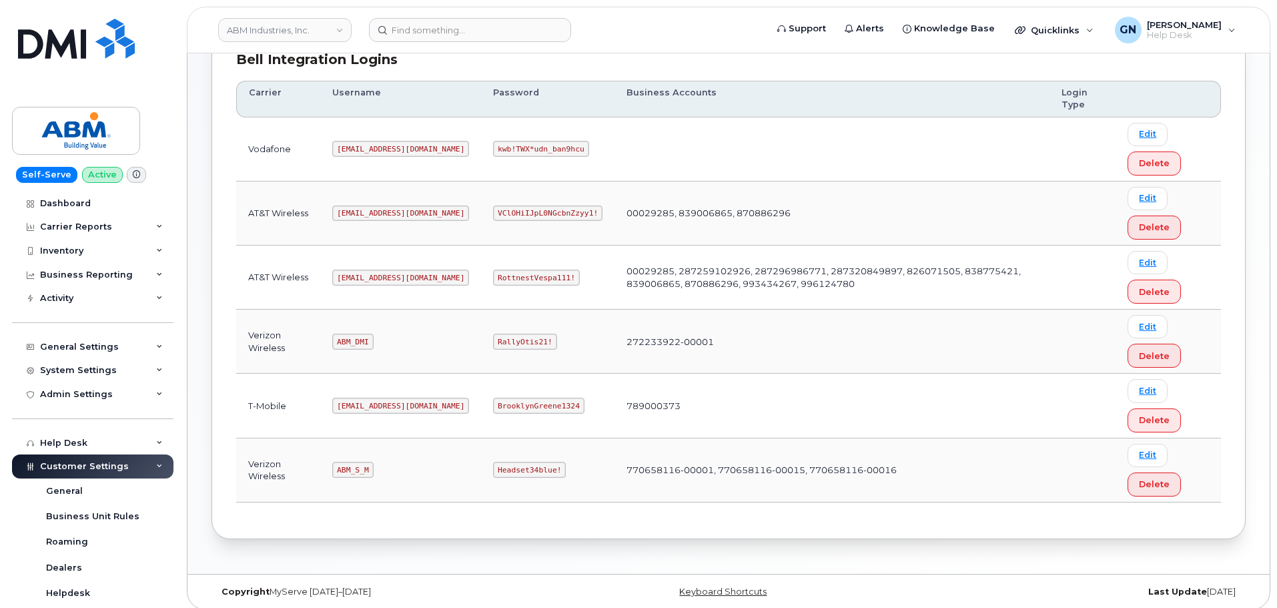 The image size is (1277, 608). I want to click on input: Find something..., so click(470, 30).